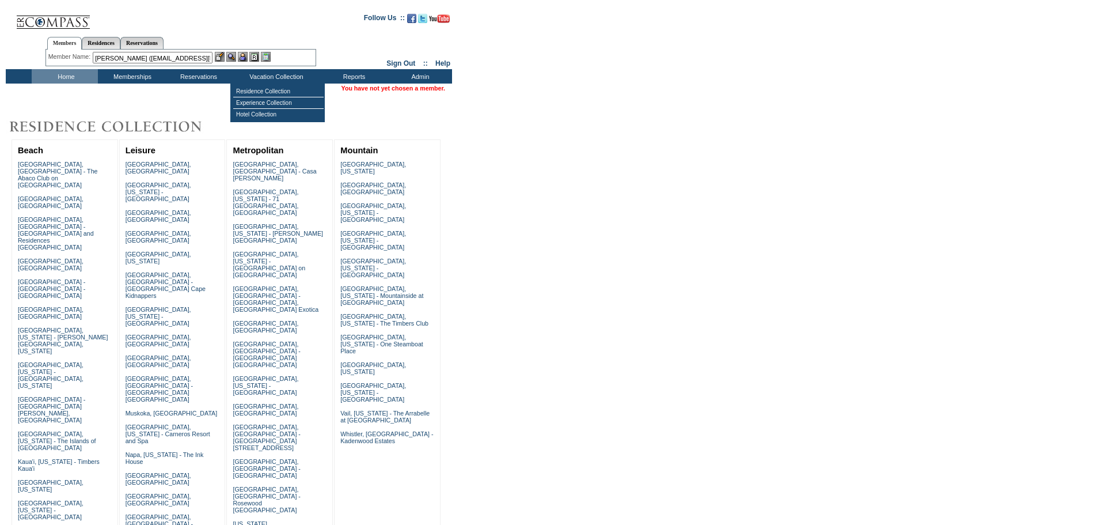  What do you see at coordinates (31, 150) in the screenshot?
I see `a: Beach` at bounding box center [31, 150].